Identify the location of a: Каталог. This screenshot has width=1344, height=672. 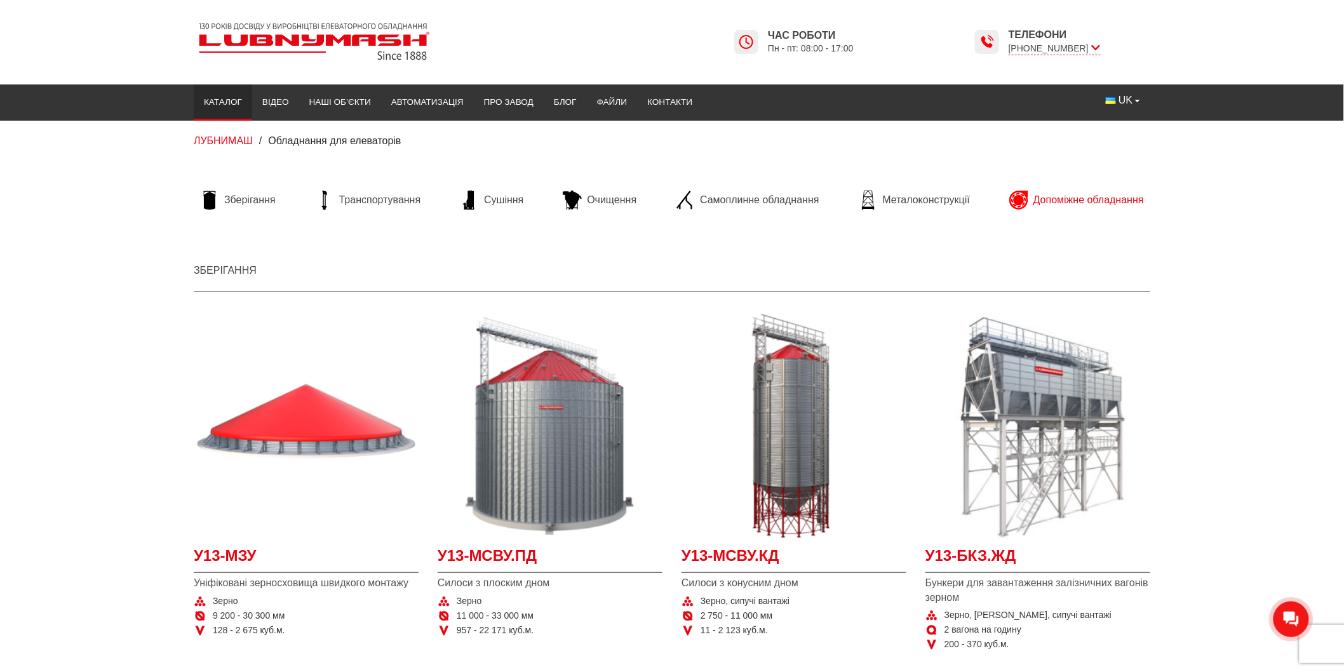
(223, 102).